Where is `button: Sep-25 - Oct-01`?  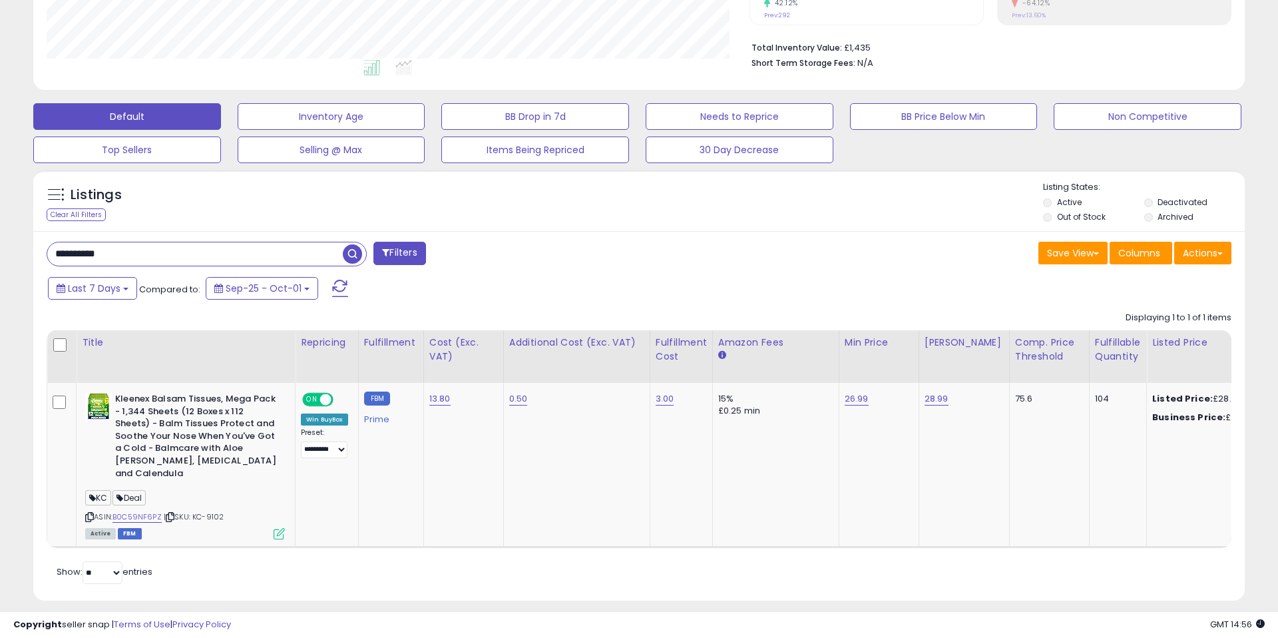 button: Sep-25 - Oct-01 is located at coordinates (262, 288).